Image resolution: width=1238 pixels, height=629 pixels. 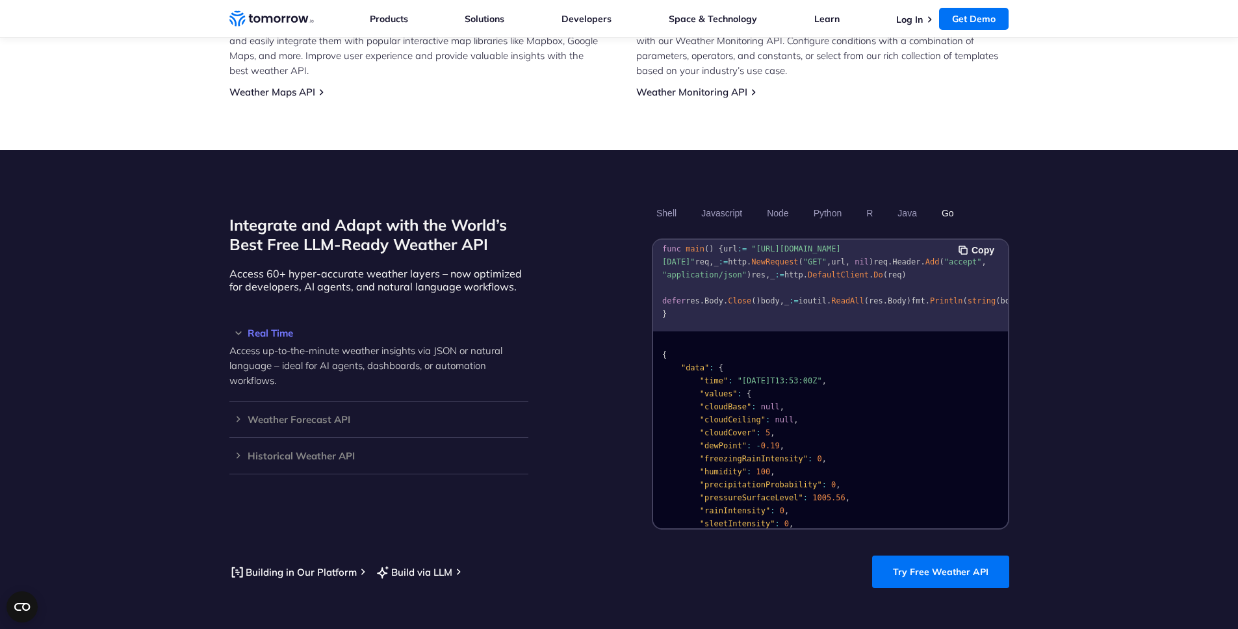 I want to click on h2: Integrate and Adapt with the World’s Best Free LLM-Ready Weather API, so click(x=379, y=235).